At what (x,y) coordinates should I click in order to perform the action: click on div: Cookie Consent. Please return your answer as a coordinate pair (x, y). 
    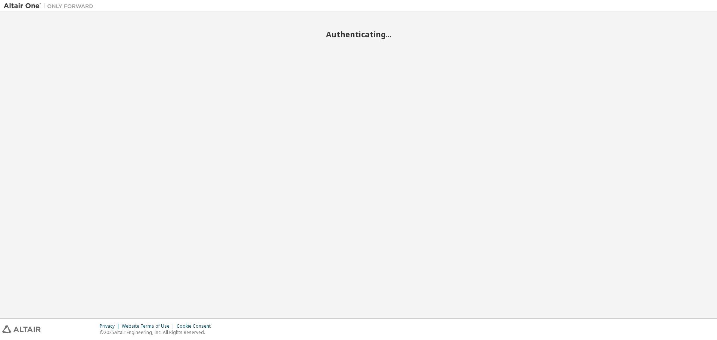
    Looking at the image, I should click on (196, 326).